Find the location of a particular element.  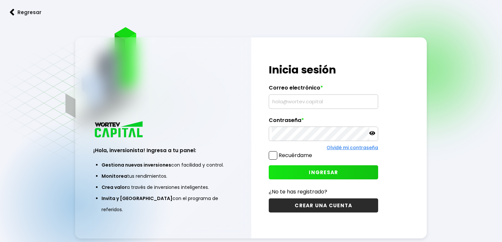

li: tus rendimientos. is located at coordinates (163, 176).